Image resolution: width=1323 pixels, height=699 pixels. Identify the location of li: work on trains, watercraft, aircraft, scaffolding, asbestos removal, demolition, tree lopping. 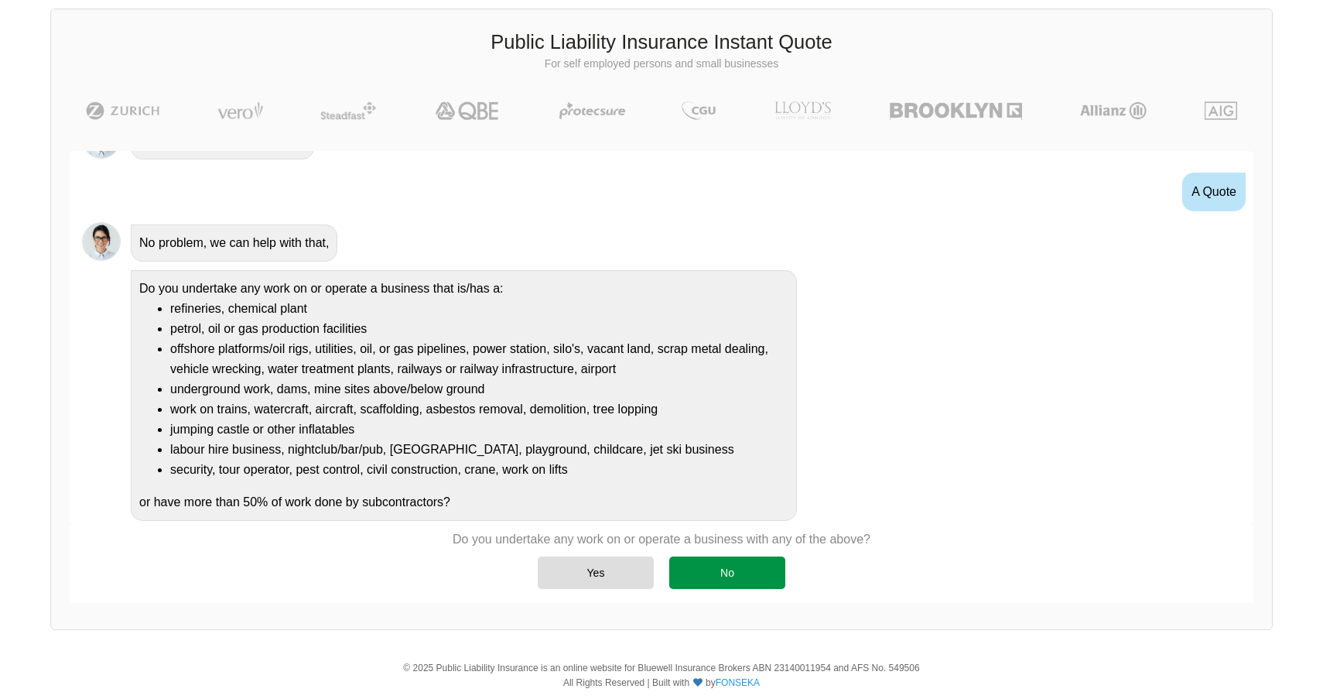
(479, 409).